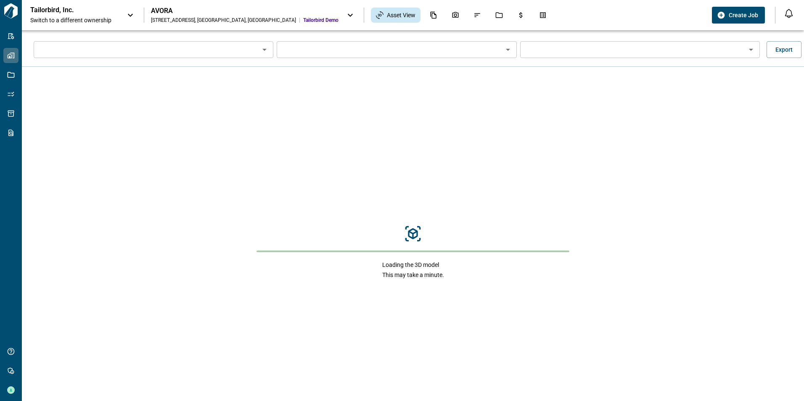 Image resolution: width=804 pixels, height=401 pixels. Describe the element at coordinates (477, 15) in the screenshot. I see `div: Issues & Info` at that location.